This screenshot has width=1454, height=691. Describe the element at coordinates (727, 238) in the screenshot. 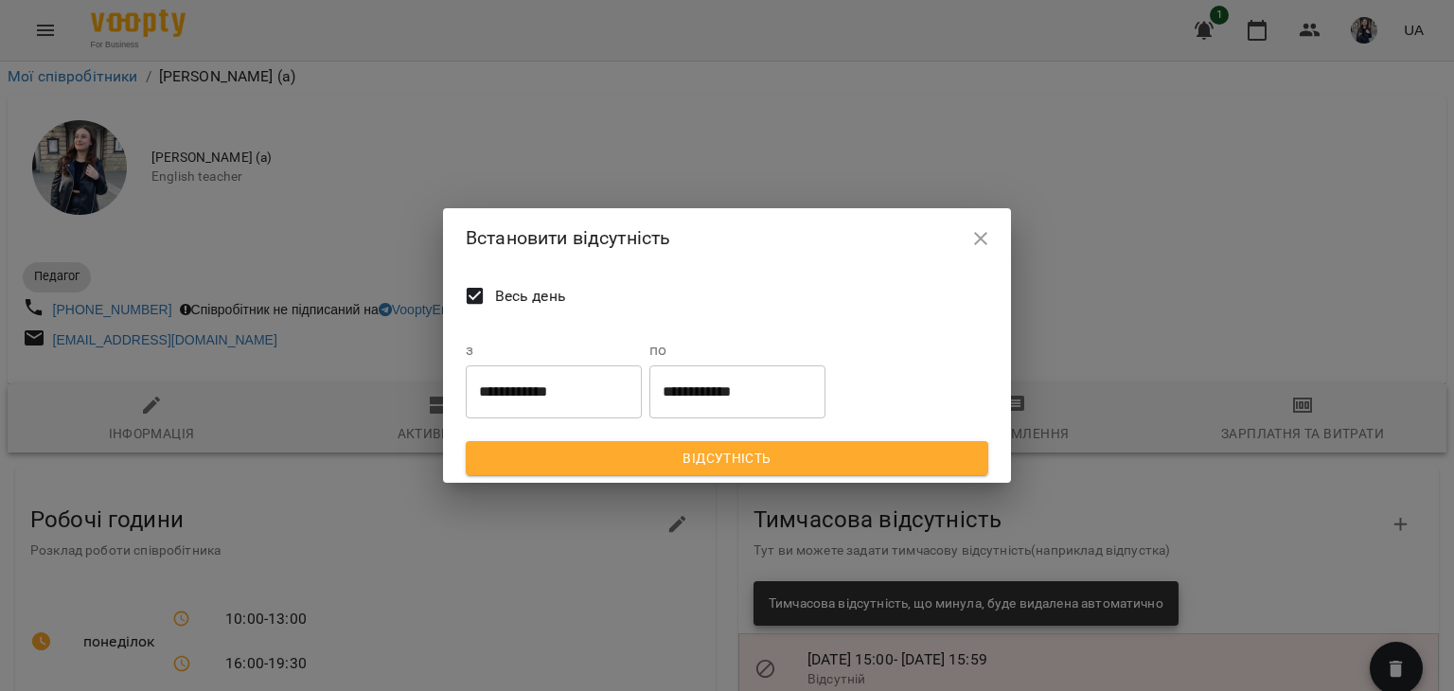

I see `h2: Встановити відсутність` at that location.